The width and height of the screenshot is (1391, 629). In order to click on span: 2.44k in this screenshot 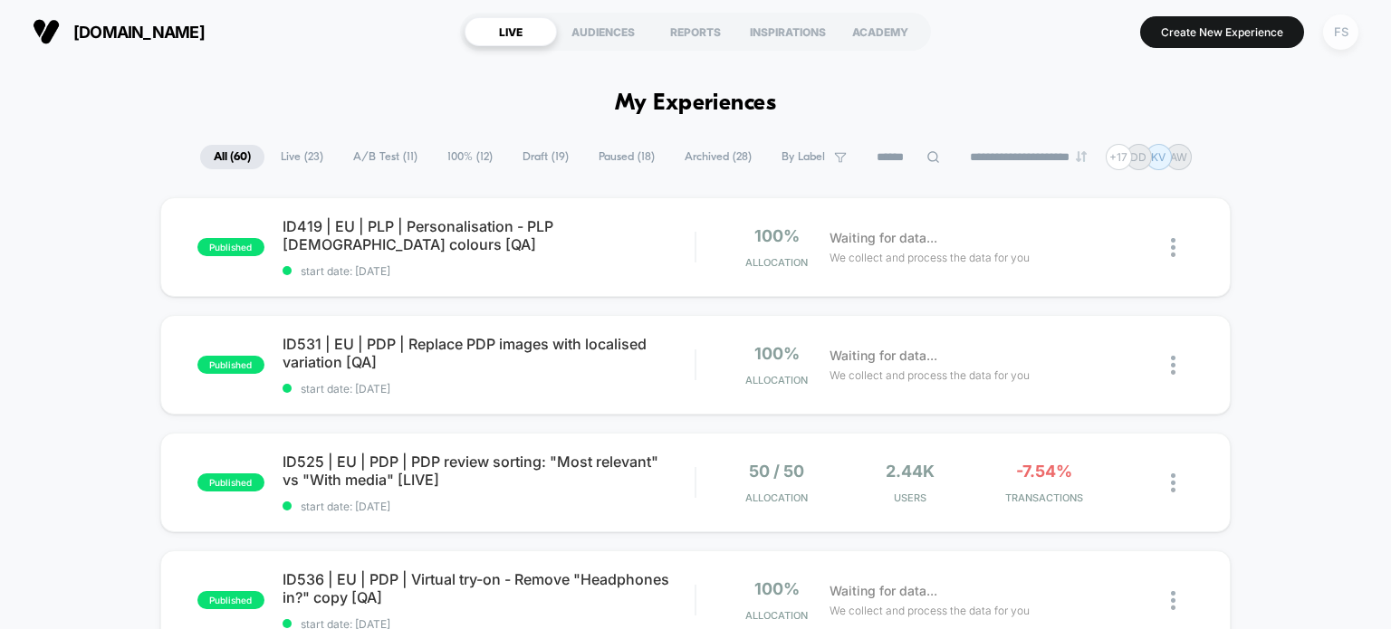, I will do `click(910, 471)`.